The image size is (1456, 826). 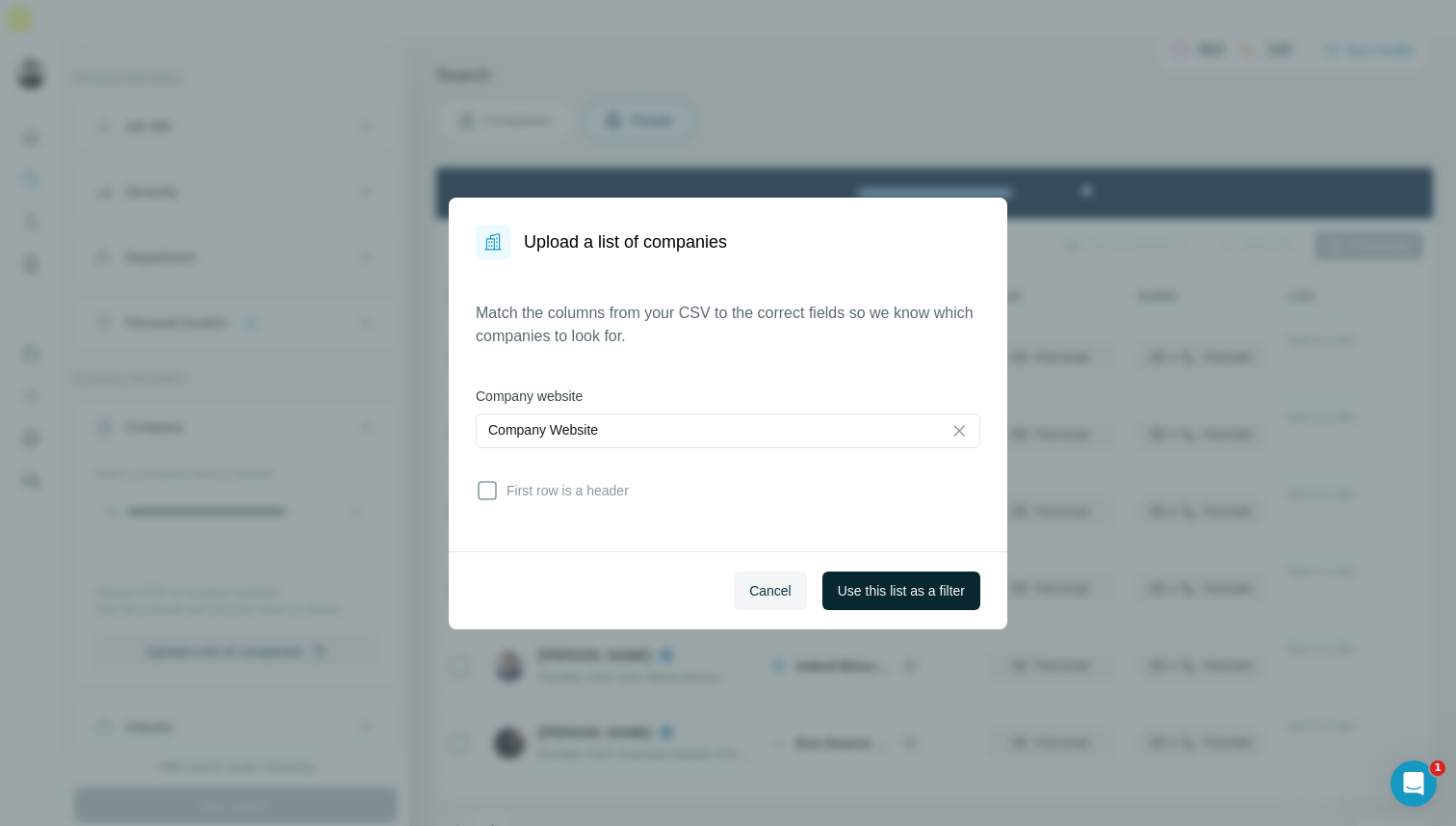 What do you see at coordinates (901, 591) in the screenshot?
I see `span: Use this list as a filter` at bounding box center [901, 591].